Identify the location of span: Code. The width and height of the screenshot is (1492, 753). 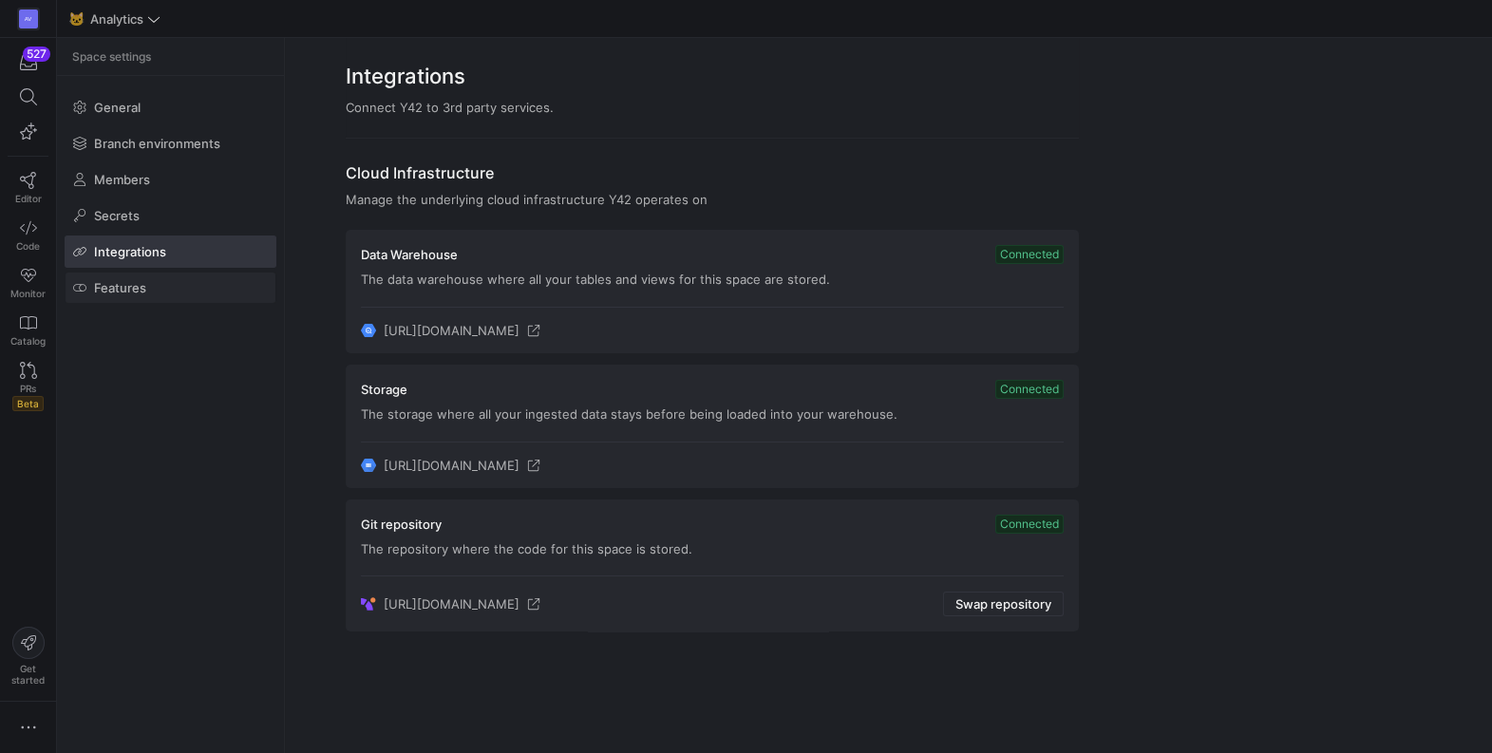
(28, 246).